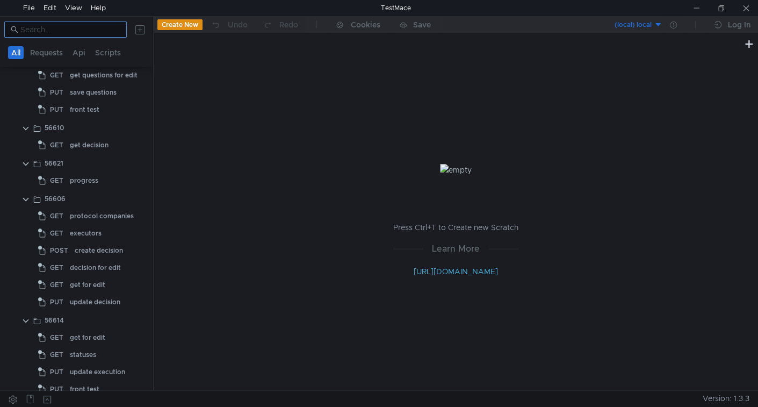  I want to click on div: get decision, so click(89, 145).